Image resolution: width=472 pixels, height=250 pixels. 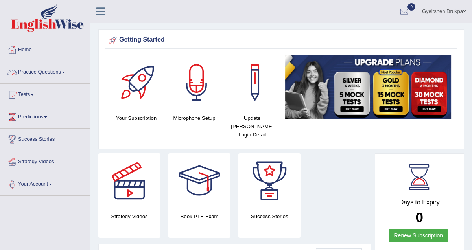 I want to click on a: Success Stories, so click(x=45, y=139).